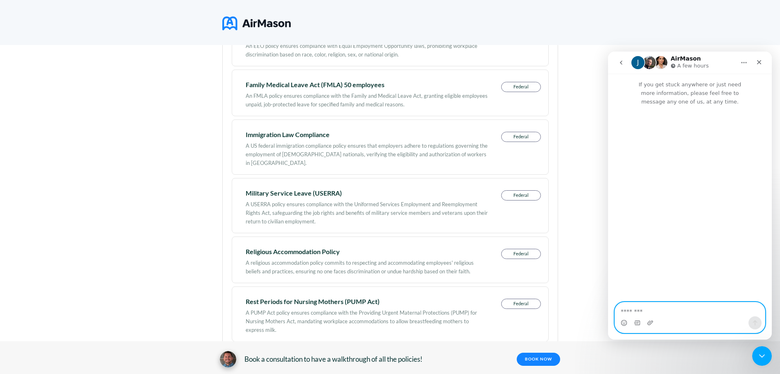 The width and height of the screenshot is (780, 374). I want to click on textarea: Message…, so click(82, 258).